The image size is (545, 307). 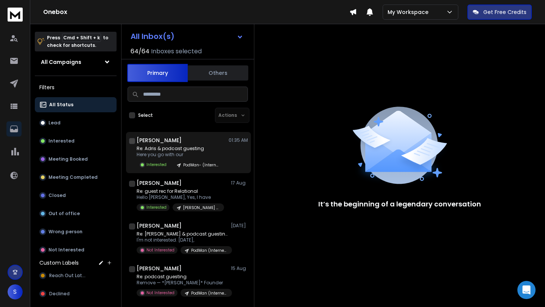 I want to click on span: 64 / 64, so click(x=140, y=51).